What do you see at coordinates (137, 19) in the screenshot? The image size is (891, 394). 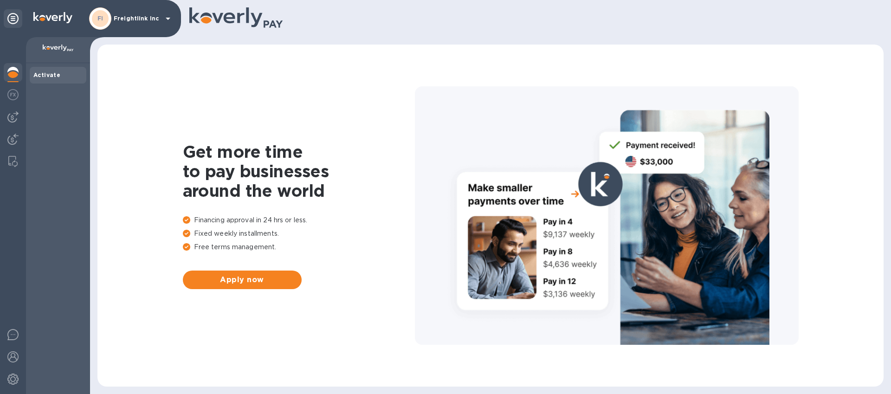 I see `p: Freightlink Inc` at bounding box center [137, 19].